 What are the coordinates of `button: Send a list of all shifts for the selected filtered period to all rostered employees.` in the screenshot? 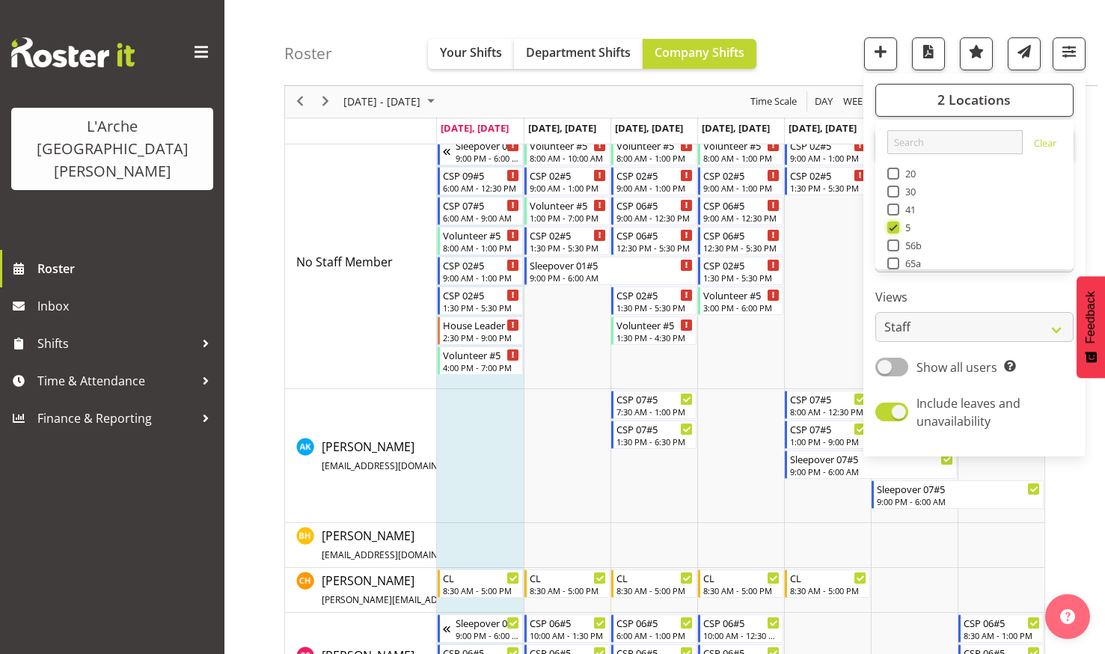 It's located at (1024, 54).